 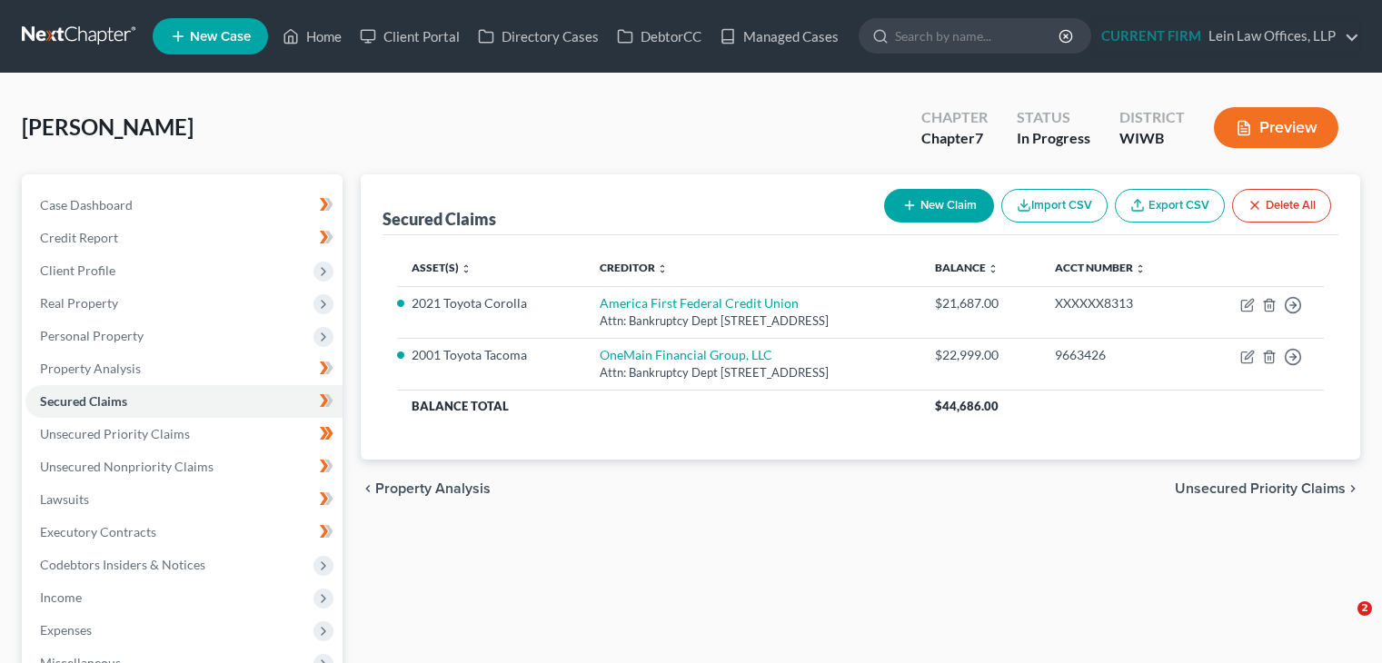 What do you see at coordinates (65, 499) in the screenshot?
I see `span: Lawsuits` at bounding box center [65, 499].